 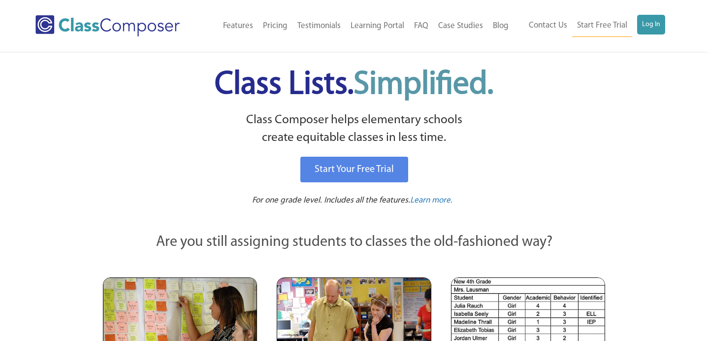 I want to click on a: Features, so click(x=238, y=26).